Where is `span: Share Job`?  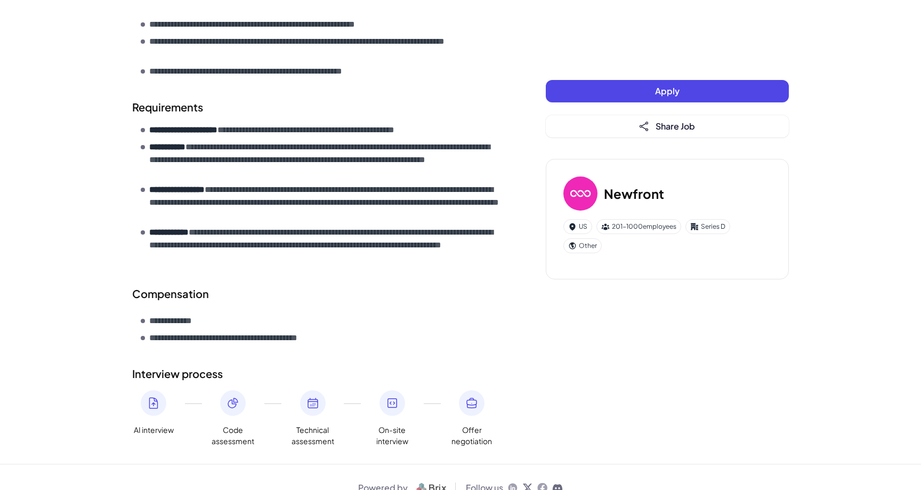
span: Share Job is located at coordinates (675, 126).